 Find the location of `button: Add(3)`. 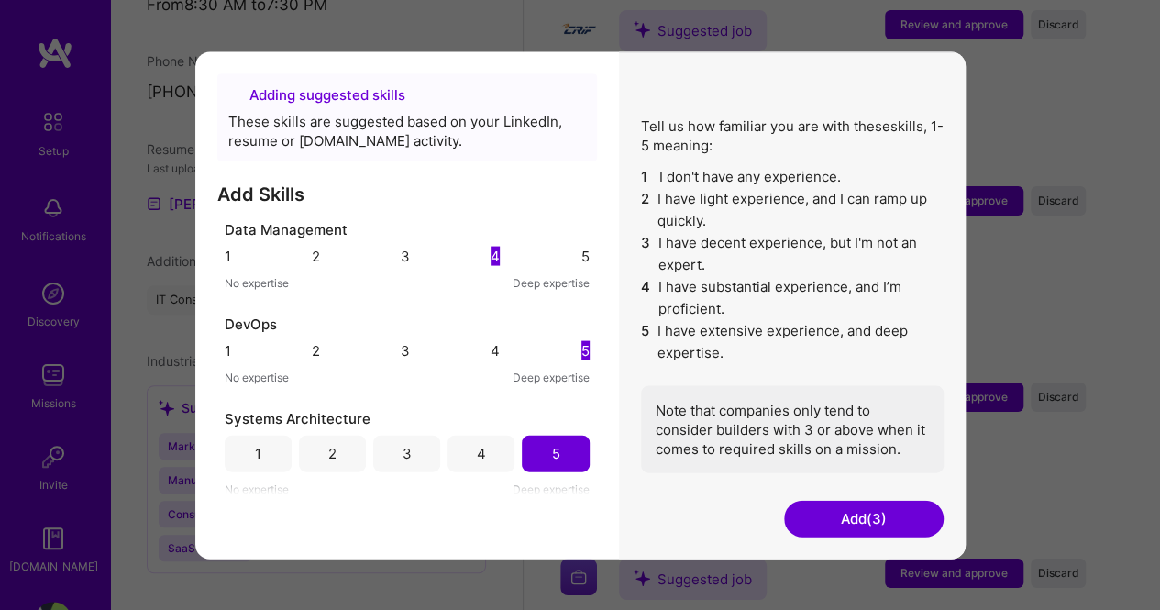

button: Add(3) is located at coordinates (864, 518).